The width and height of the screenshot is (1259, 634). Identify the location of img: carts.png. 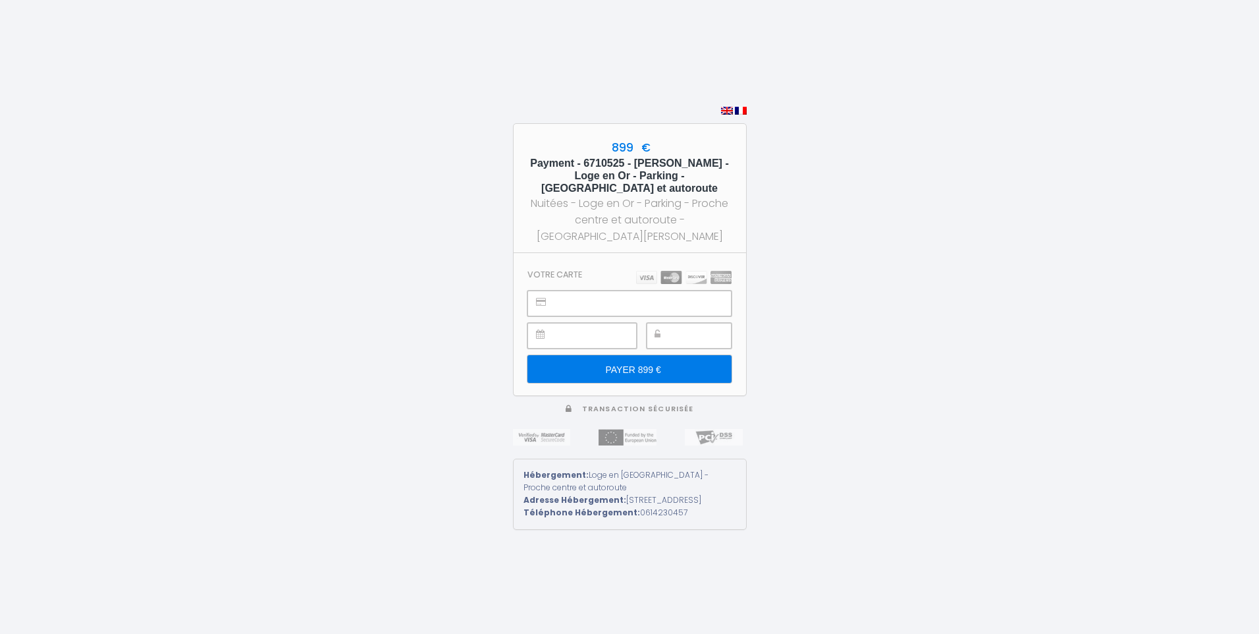
(684, 277).